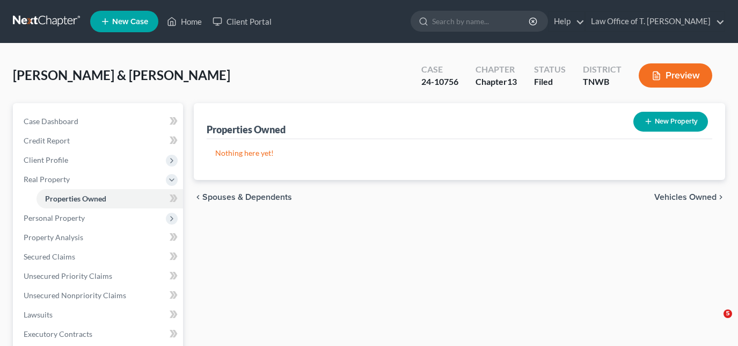 The height and width of the screenshot is (346, 738). Describe the element at coordinates (54, 217) in the screenshot. I see `span: Personal Property` at that location.